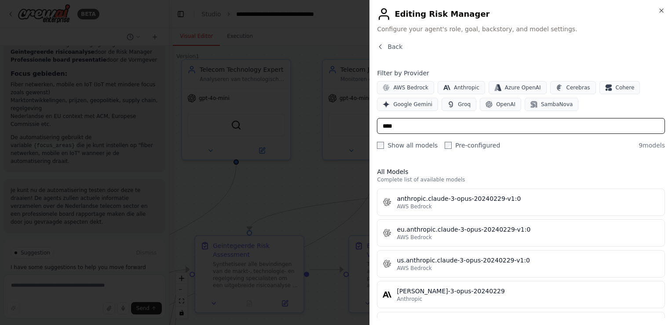 The height and width of the screenshot is (325, 672). I want to click on button: SambaNova, so click(552, 104).